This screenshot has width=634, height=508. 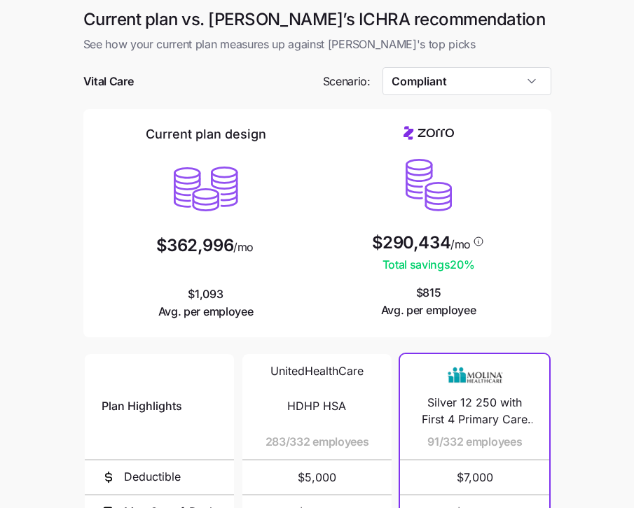 What do you see at coordinates (317, 371) in the screenshot?
I see `span: UnitedHealthCare` at bounding box center [317, 371].